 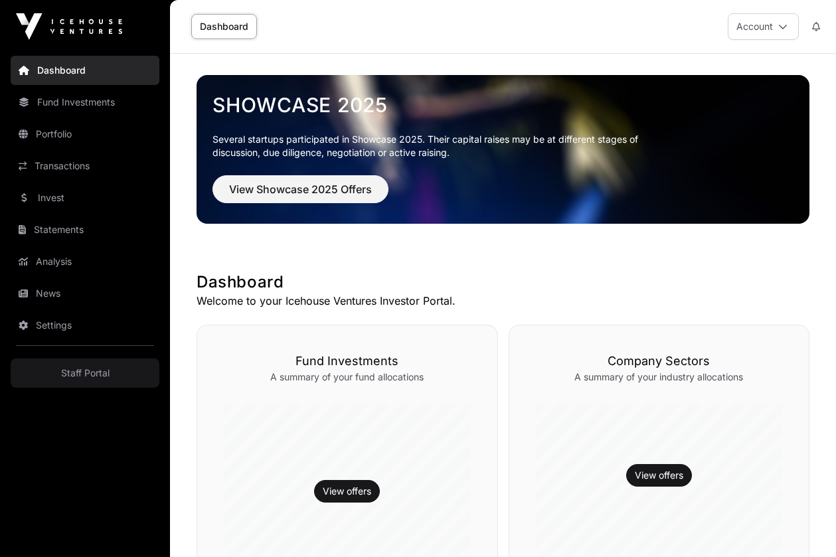 What do you see at coordinates (69, 27) in the screenshot?
I see `img: Icehouse Ventures Logo` at bounding box center [69, 27].